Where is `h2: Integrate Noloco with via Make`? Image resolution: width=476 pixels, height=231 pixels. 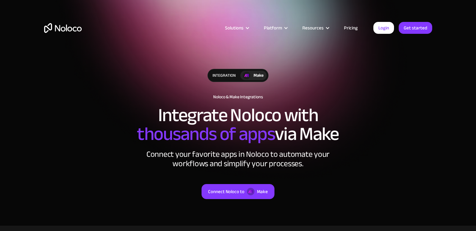 h2: Integrate Noloco with via Make is located at coordinates (238, 124).